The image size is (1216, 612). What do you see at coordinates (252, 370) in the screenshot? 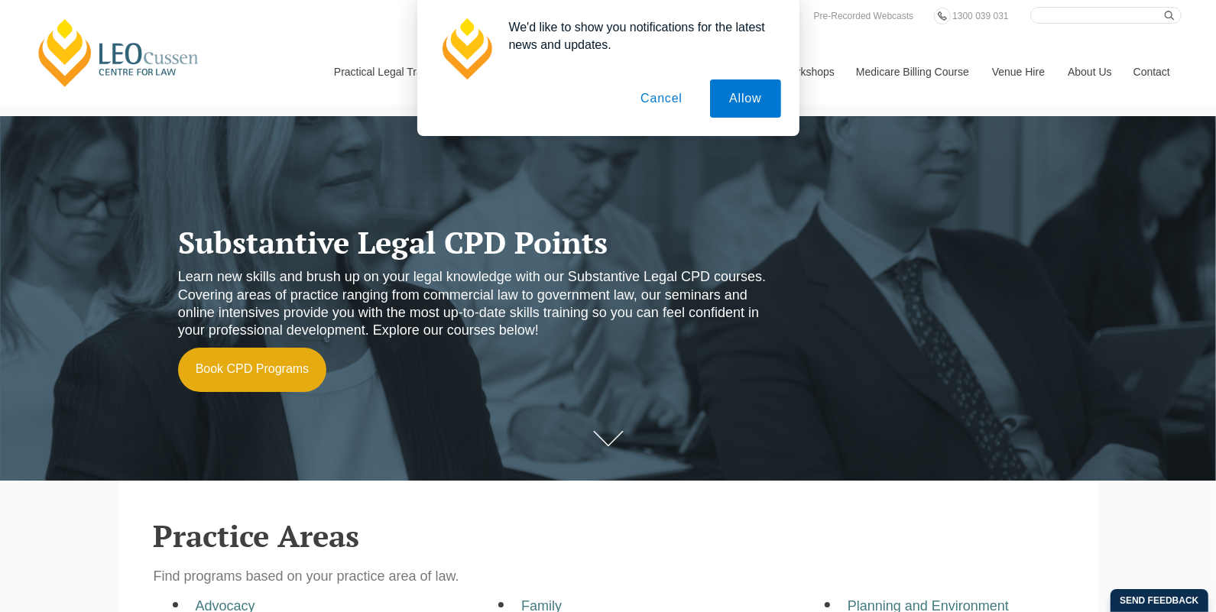
I see `a: Book CPD Programs` at bounding box center [252, 370].